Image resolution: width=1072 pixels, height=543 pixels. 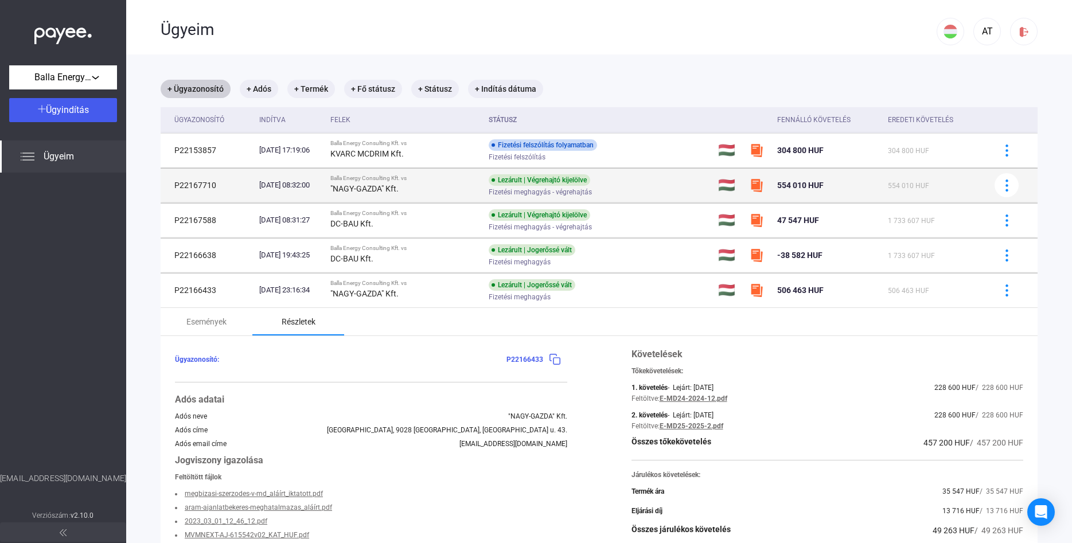 I want to click on button: logout-red, so click(x=1024, y=32).